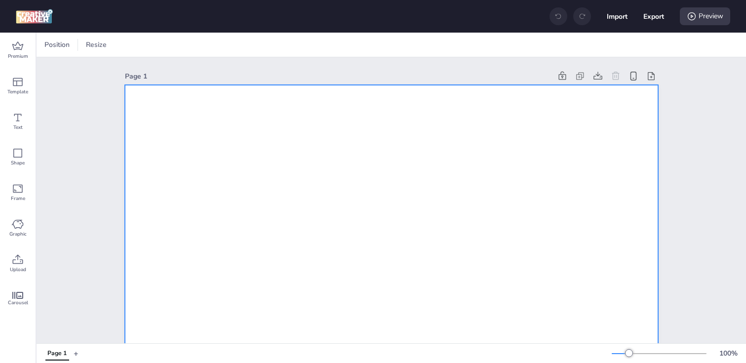  I want to click on span: Premium, so click(18, 56).